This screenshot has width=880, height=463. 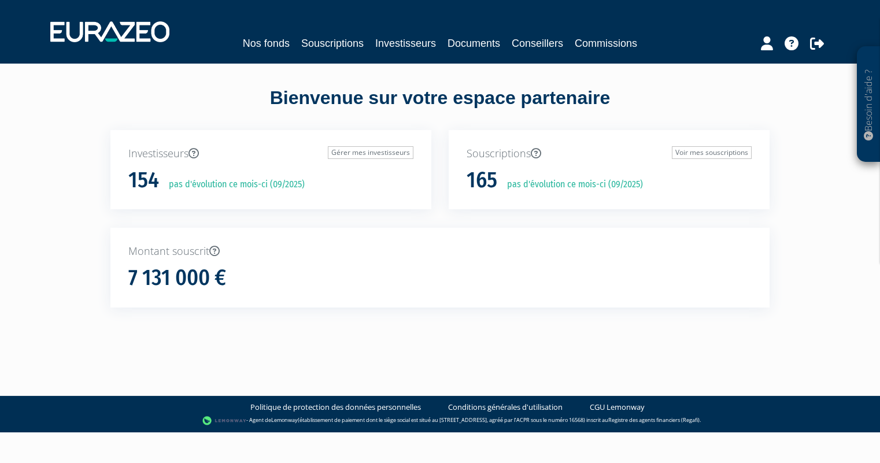 What do you see at coordinates (609, 154) in the screenshot?
I see `p: Souscriptions` at bounding box center [609, 154].